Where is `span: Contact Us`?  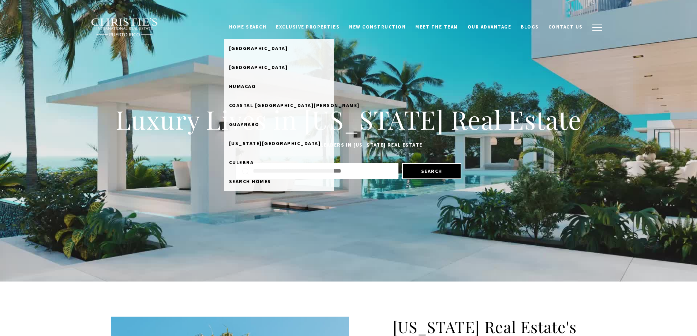 span: Contact Us is located at coordinates (566, 27).